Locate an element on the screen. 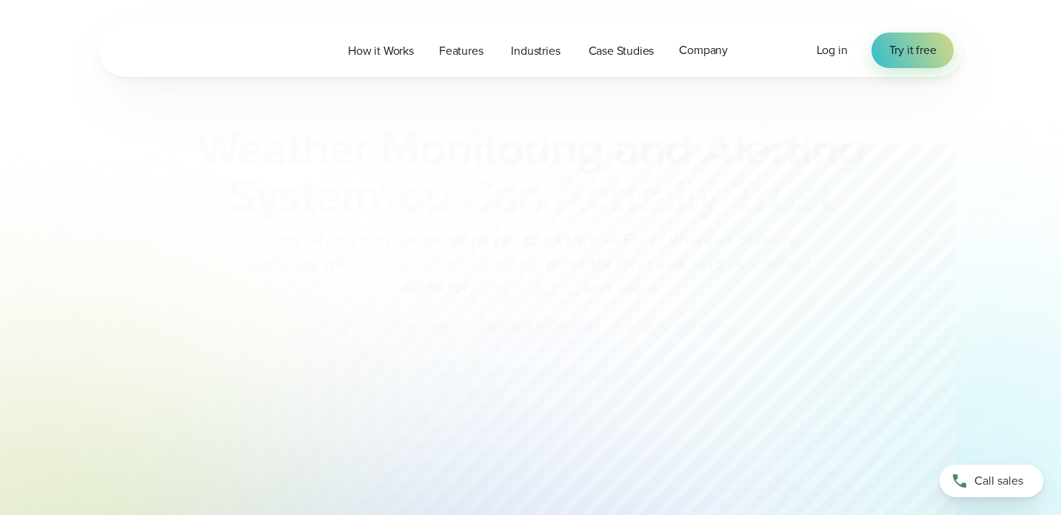  a: Call sales is located at coordinates (991, 481).